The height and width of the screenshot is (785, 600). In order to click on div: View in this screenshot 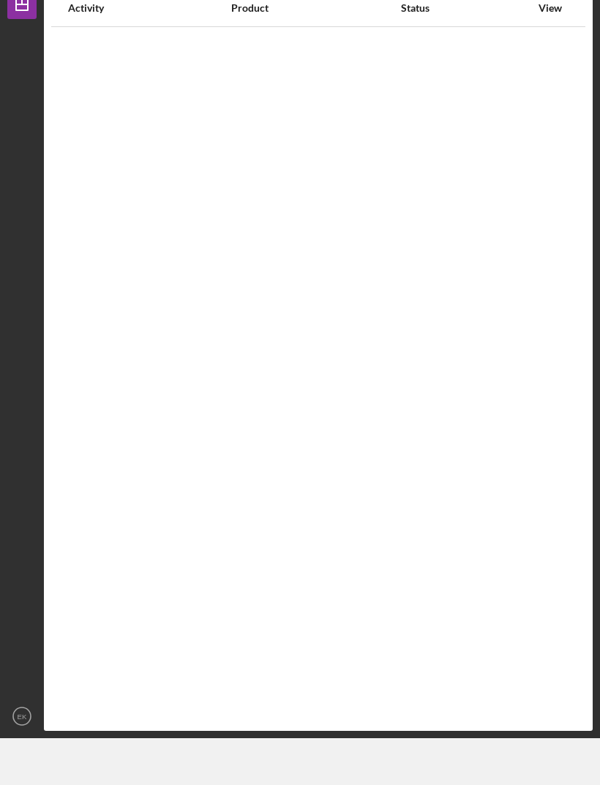, I will do `click(550, 8)`.